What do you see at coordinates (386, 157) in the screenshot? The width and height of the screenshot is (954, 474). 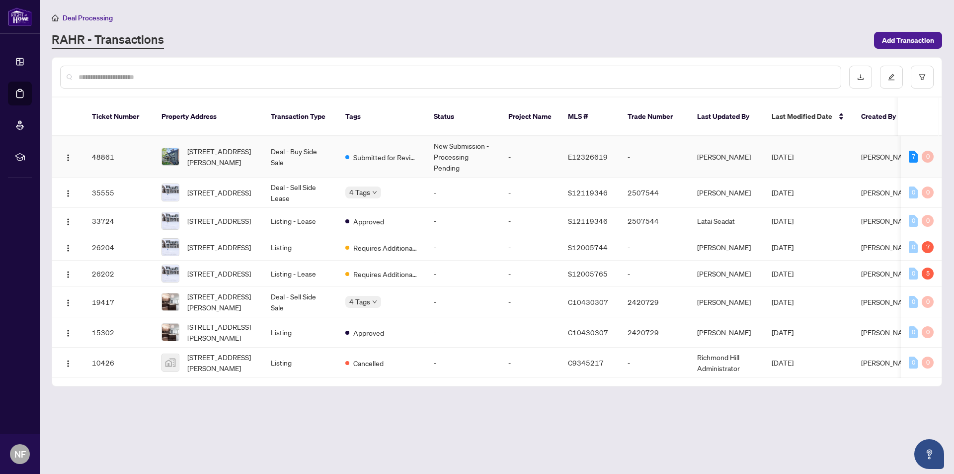 I see `span: Submitted for Review` at bounding box center [386, 157].